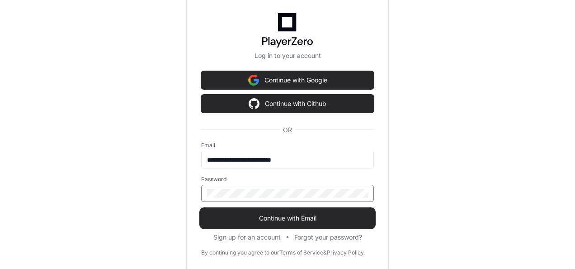 This screenshot has height=269, width=575. Describe the element at coordinates (288, 218) in the screenshot. I see `span: Continue with Email` at that location.